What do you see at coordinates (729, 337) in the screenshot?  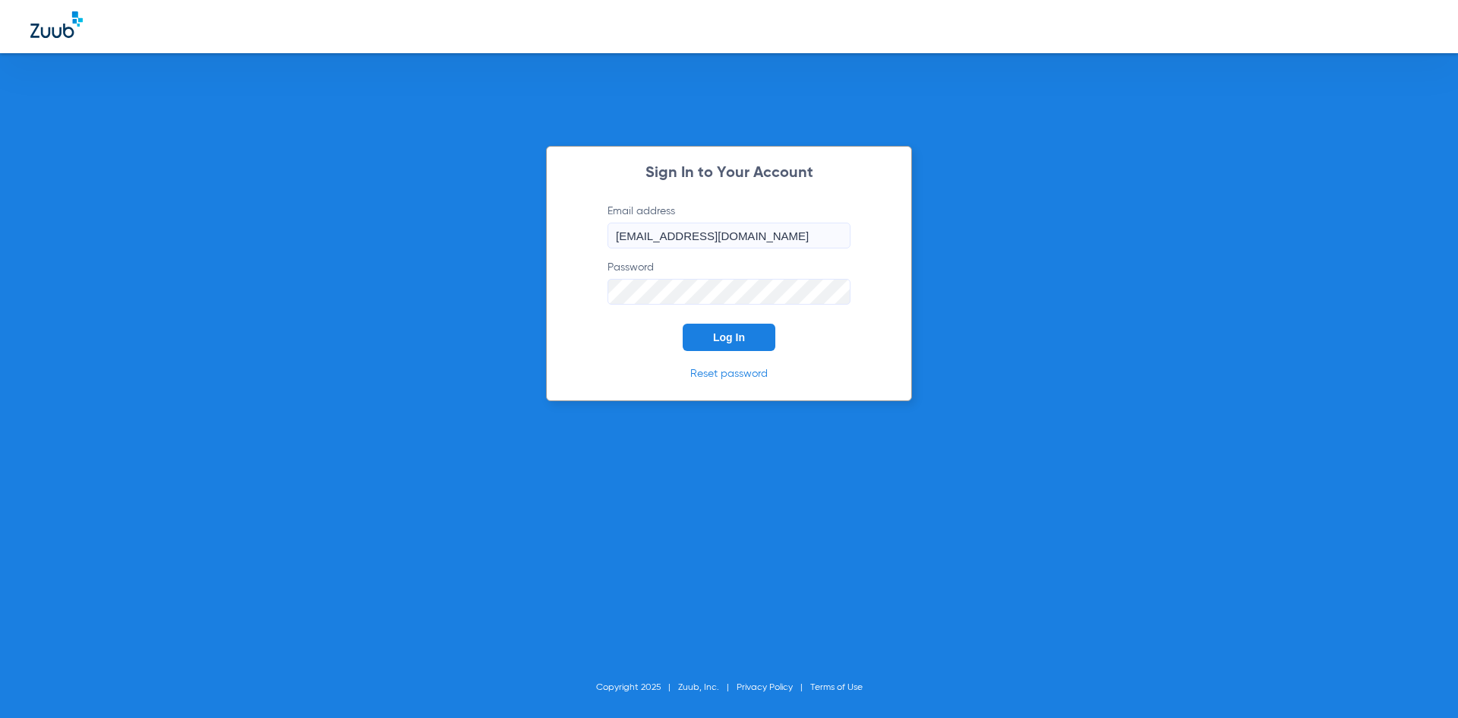 I see `button: Log In` at bounding box center [729, 337].